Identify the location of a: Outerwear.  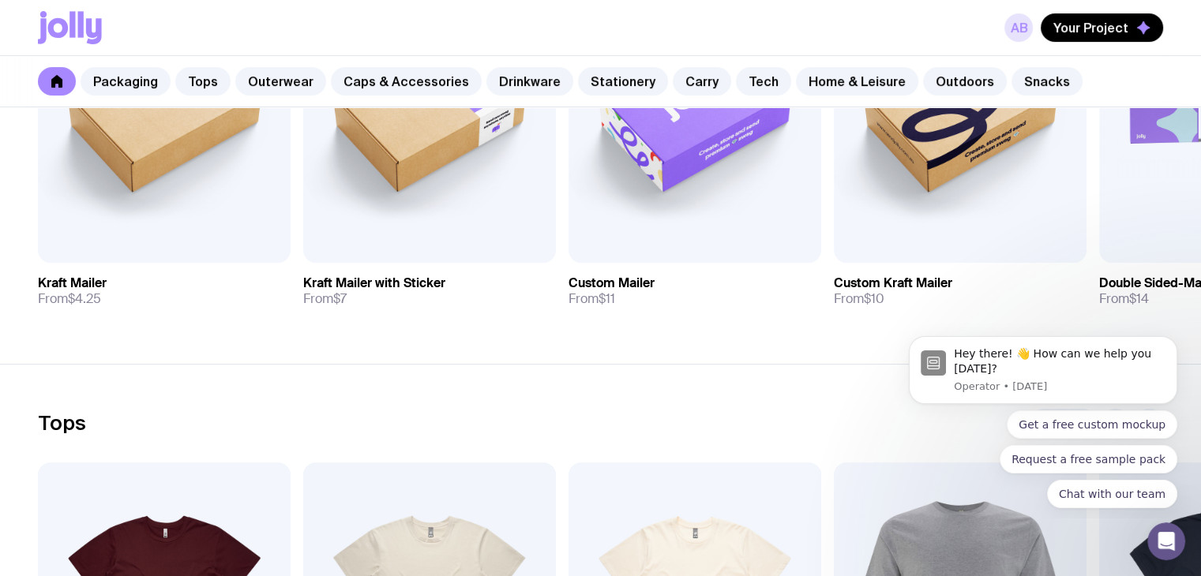
(280, 81).